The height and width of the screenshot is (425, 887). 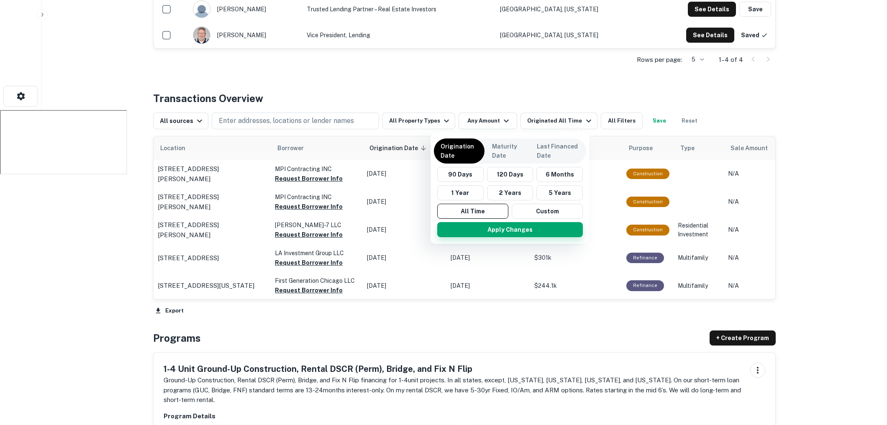 I want to click on button: All Time, so click(x=473, y=211).